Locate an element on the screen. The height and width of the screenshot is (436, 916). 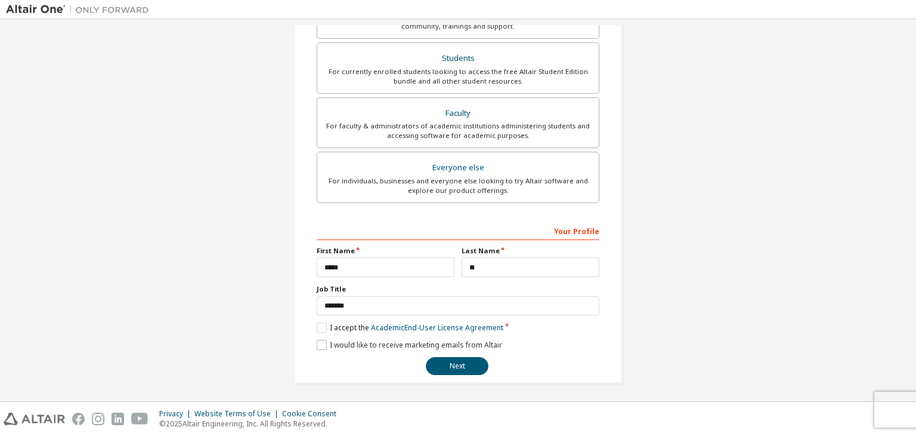
div: Students is located at coordinates (458, 58).